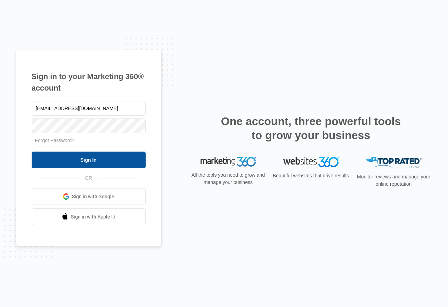 Image resolution: width=448 pixels, height=307 pixels. What do you see at coordinates (89, 82) in the screenshot?
I see `h1: Sign in to your Marketing 360® account` at bounding box center [89, 82].